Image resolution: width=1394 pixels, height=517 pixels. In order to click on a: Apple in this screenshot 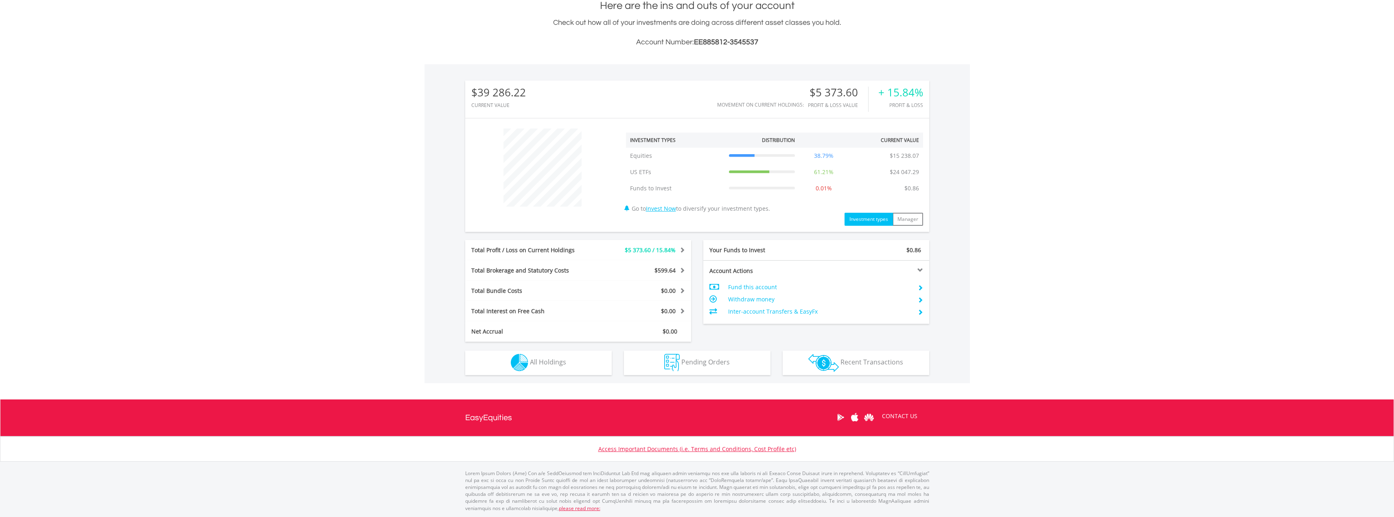, I will do `click(855, 417)`.